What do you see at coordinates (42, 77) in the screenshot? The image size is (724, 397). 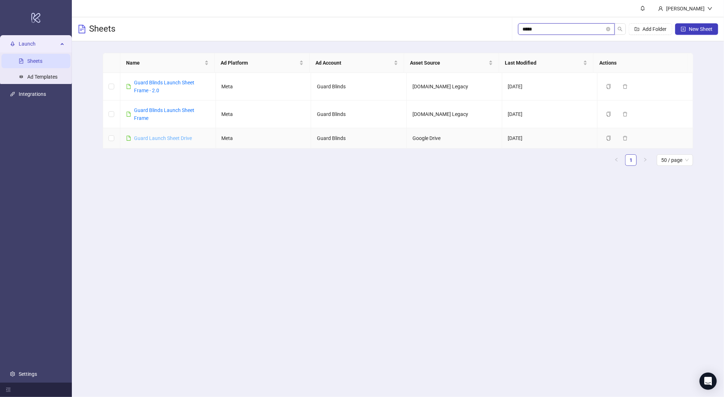 I see `a: Ad Templates` at bounding box center [42, 77].